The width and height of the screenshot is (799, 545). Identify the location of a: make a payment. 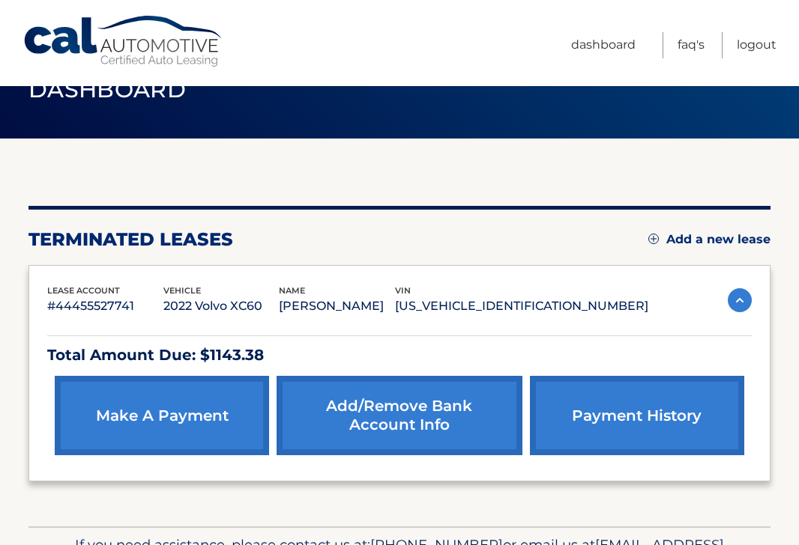
(162, 416).